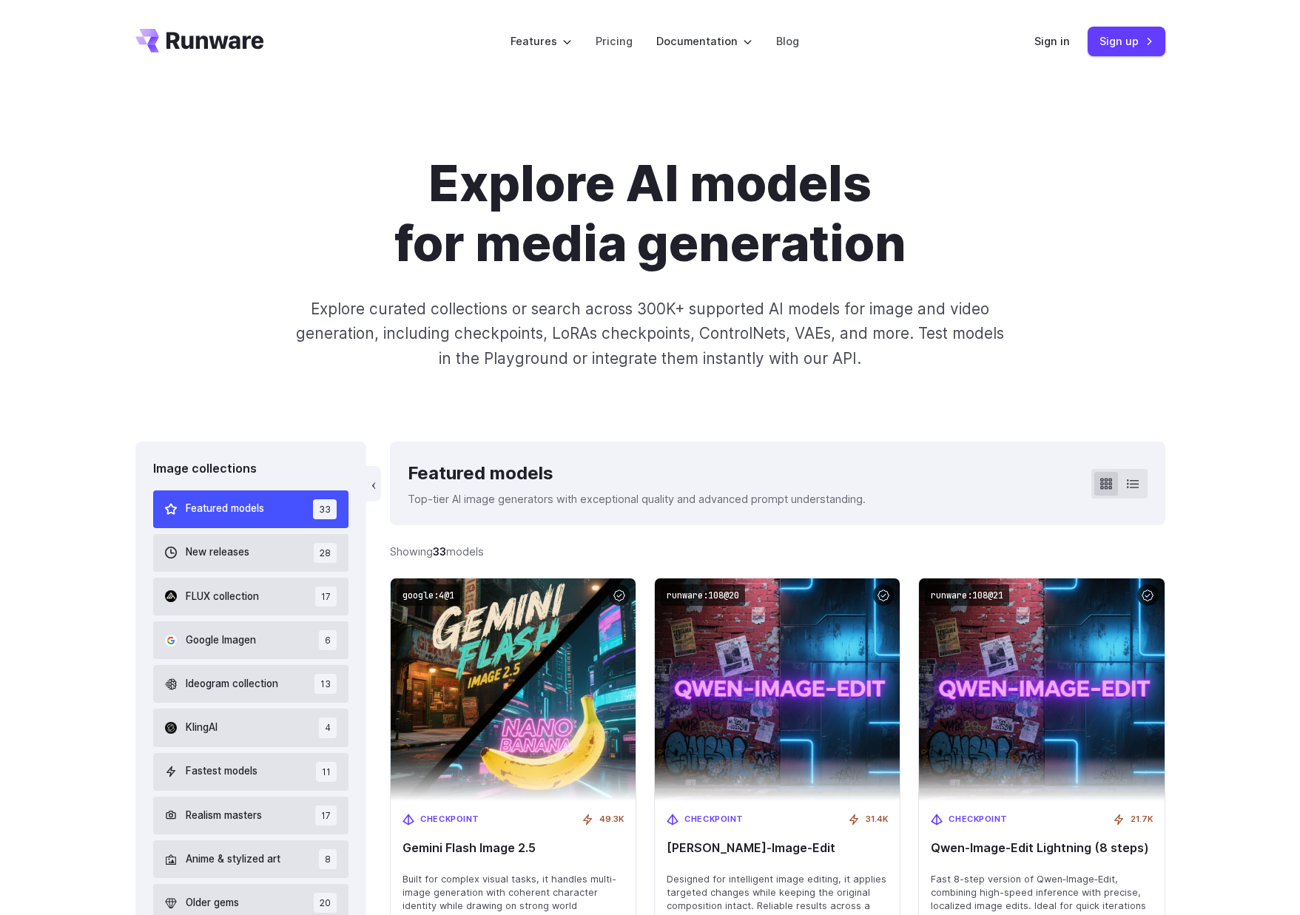 This screenshot has width=1300, height=915. I want to click on span: 8, so click(328, 859).